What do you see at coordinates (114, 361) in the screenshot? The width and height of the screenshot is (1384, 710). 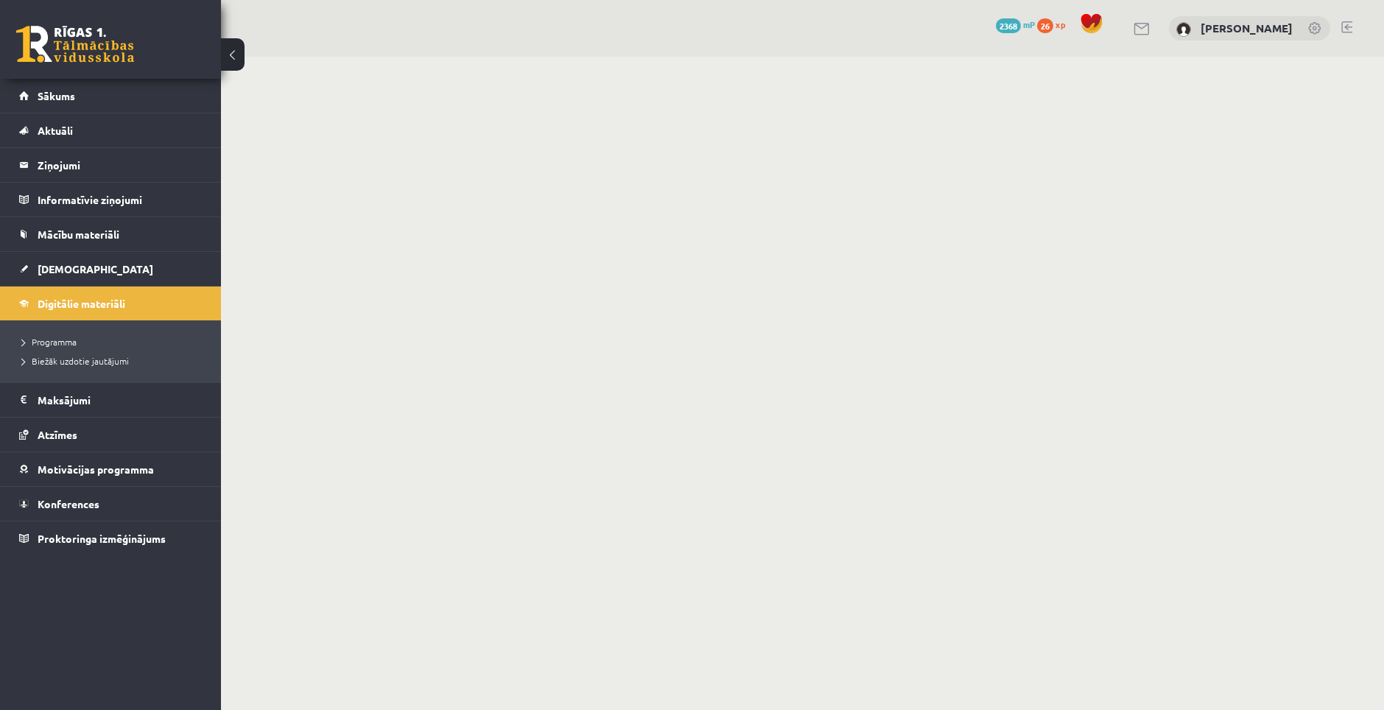 I see `a: Biežāk uzdotie jautājumi` at bounding box center [114, 361].